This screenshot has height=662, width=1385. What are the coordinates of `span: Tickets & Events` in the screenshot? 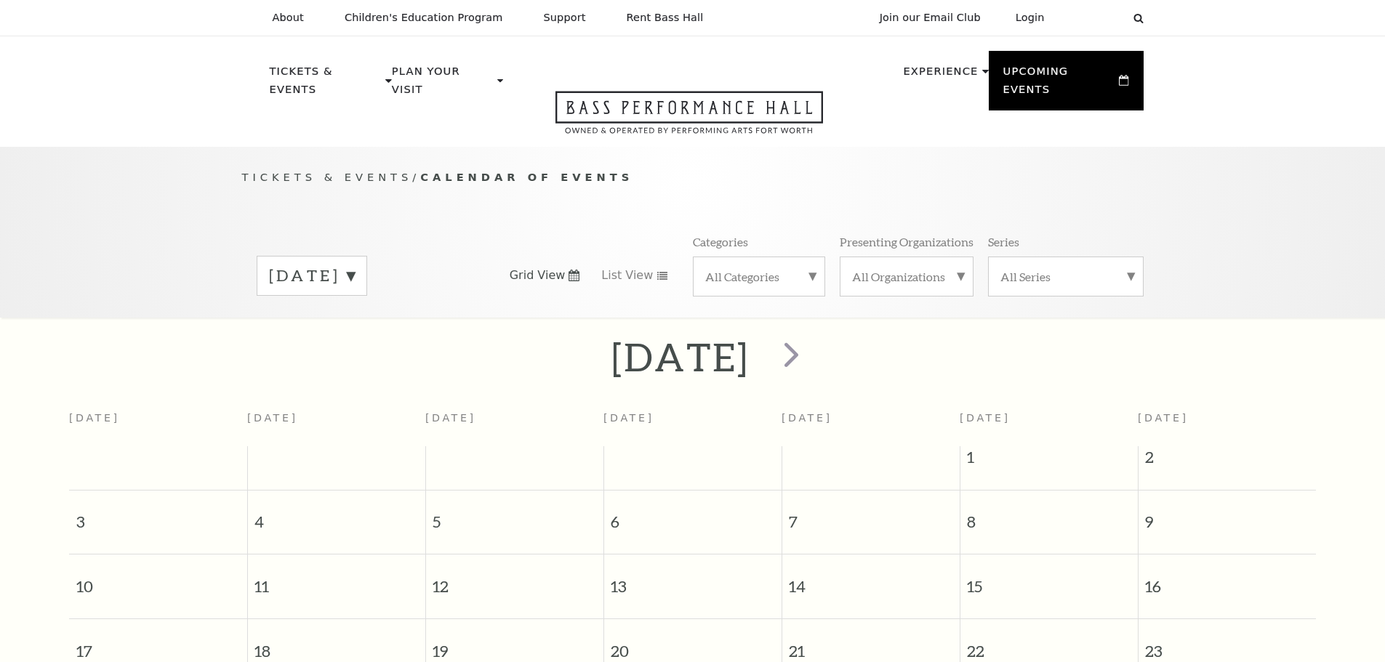 It's located at (327, 177).